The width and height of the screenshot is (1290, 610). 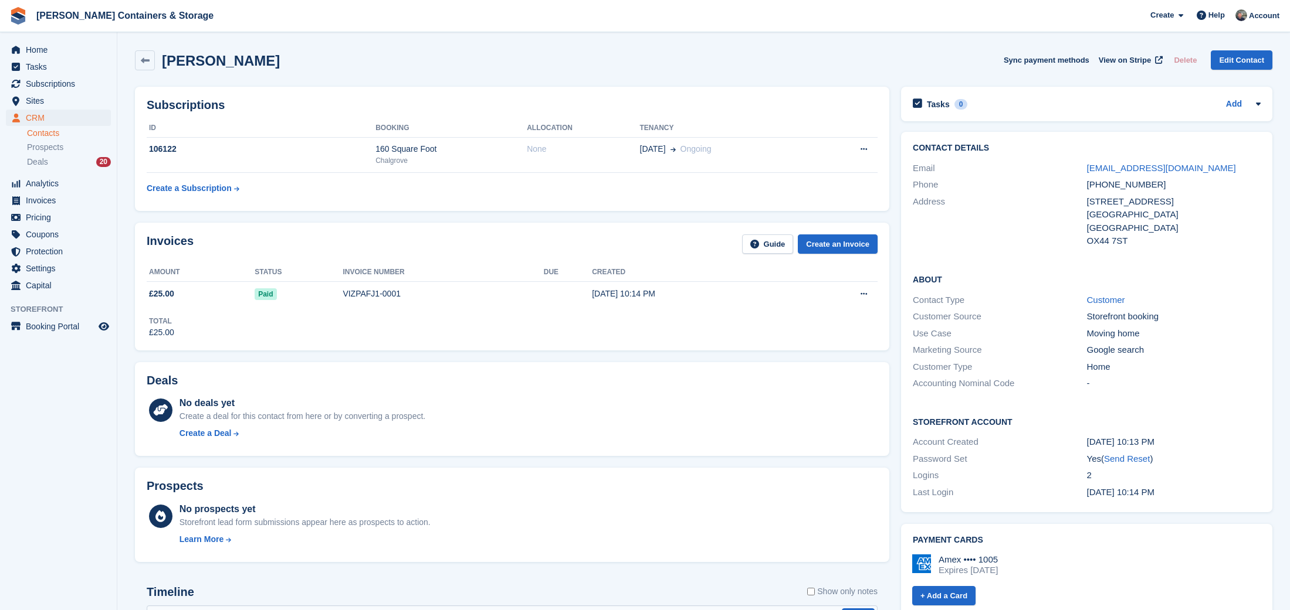 What do you see at coordinates (302, 403) in the screenshot?
I see `div: No deals yet` at bounding box center [302, 403].